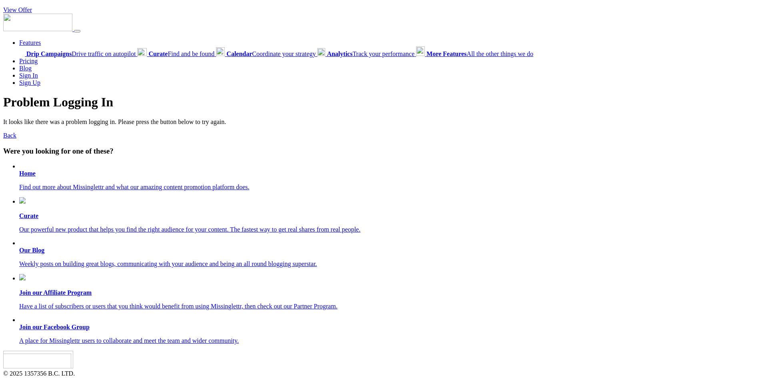 Image resolution: width=762 pixels, height=378 pixels. Describe the element at coordinates (389, 341) in the screenshot. I see `p: A place for Missinglettr users to collaborate and meet the team and wider community.` at that location.